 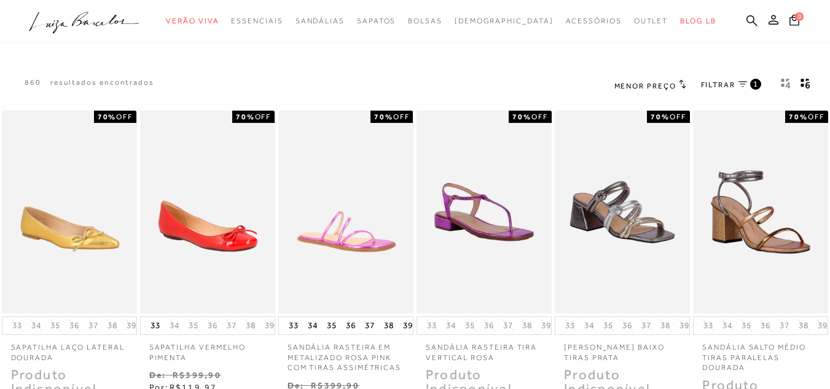 What do you see at coordinates (102, 82) in the screenshot?
I see `p: resultados encontrados` at bounding box center [102, 82].